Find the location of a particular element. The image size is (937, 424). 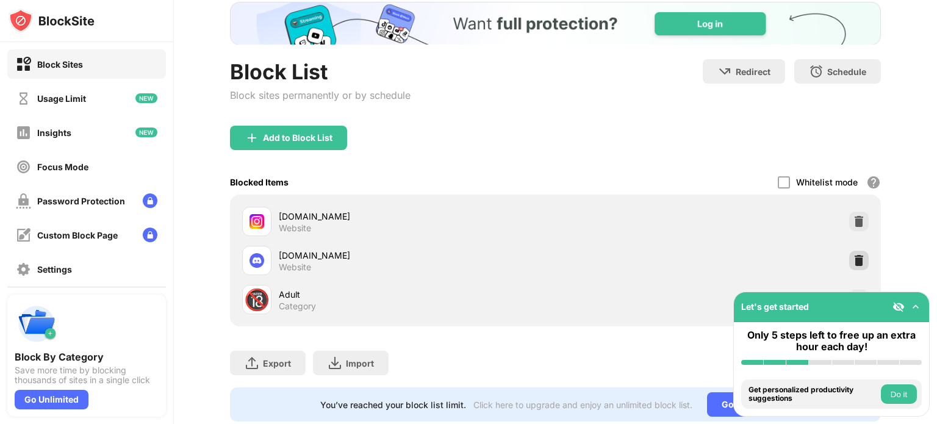

div: Save more time by blocking thousands of sites in a single click is located at coordinates (87, 375).